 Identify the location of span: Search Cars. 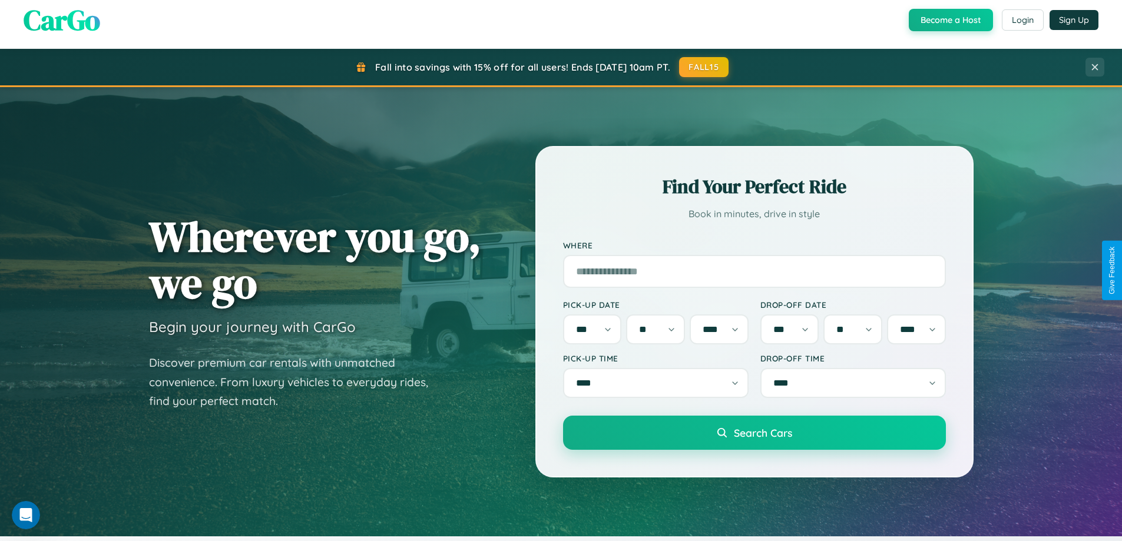
(762, 433).